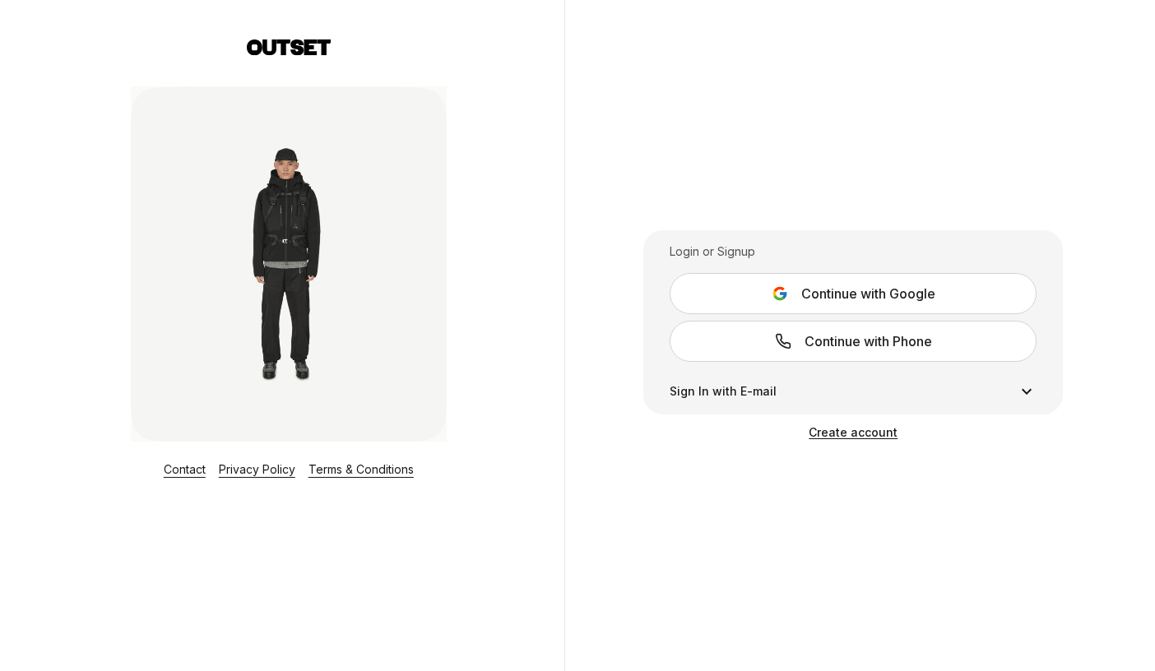 The height and width of the screenshot is (671, 1155). Describe the element at coordinates (868, 341) in the screenshot. I see `span: Continue with Phone` at that location.